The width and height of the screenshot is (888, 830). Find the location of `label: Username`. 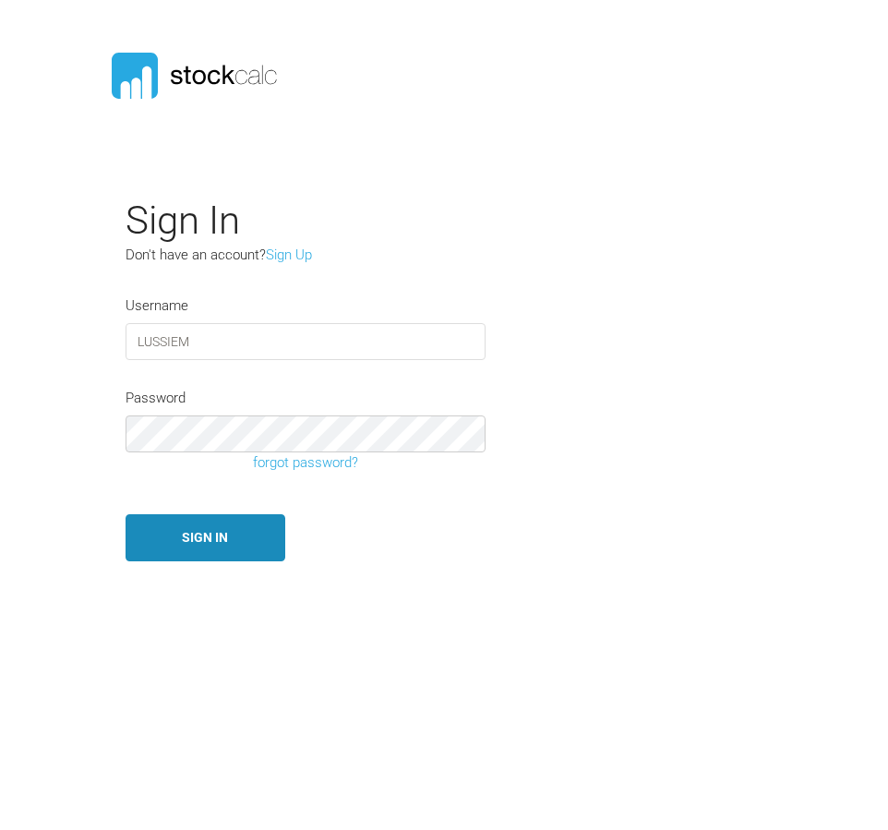

label: Username is located at coordinates (157, 306).